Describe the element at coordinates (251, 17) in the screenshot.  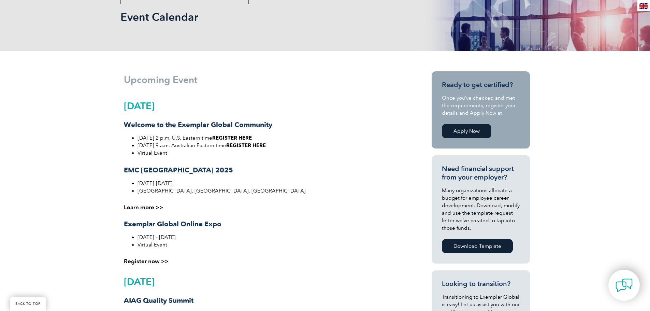
I see `h1: Event Calendar` at that location.